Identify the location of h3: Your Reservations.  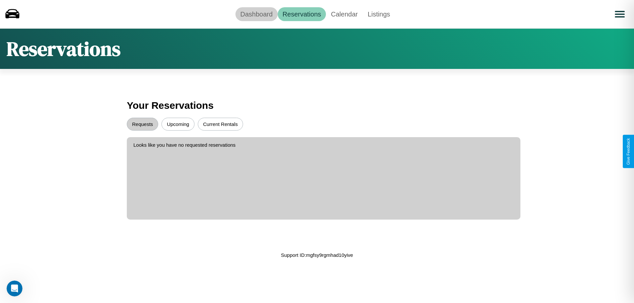
(317, 106).